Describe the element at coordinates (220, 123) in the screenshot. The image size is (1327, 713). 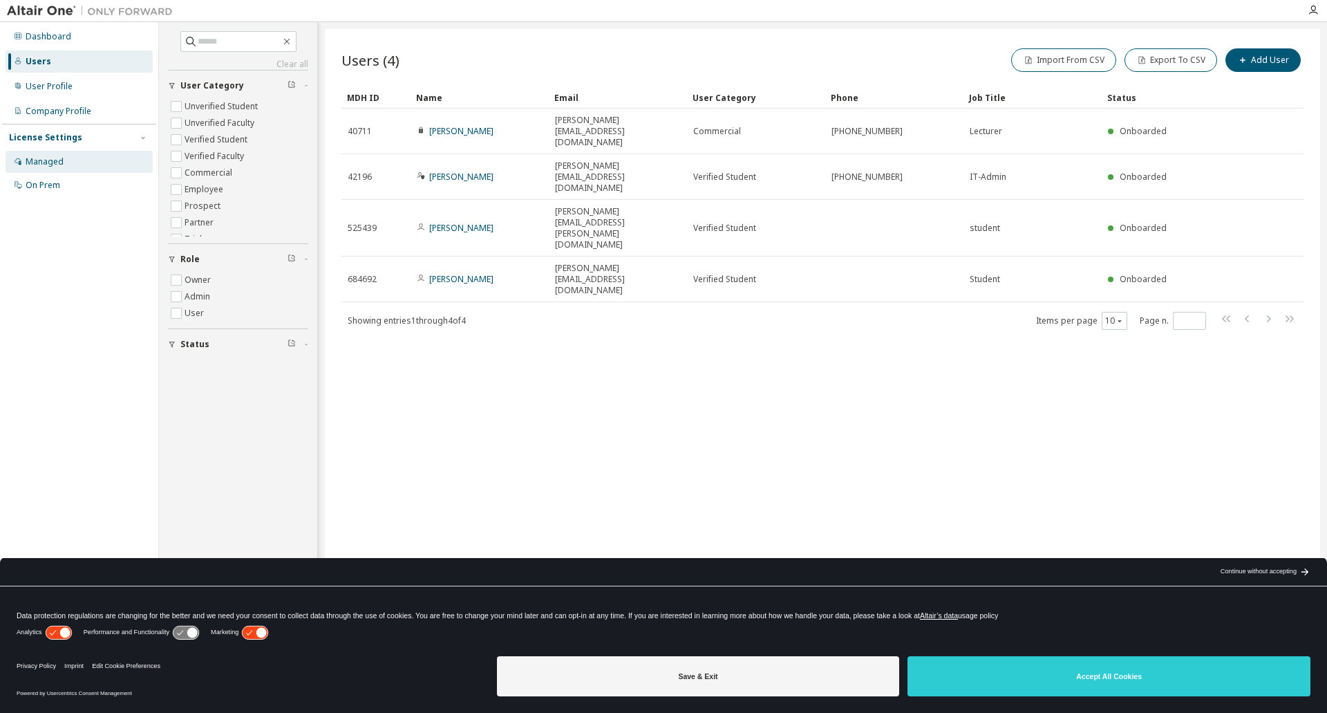
I see `label: Unverified Faculty` at that location.